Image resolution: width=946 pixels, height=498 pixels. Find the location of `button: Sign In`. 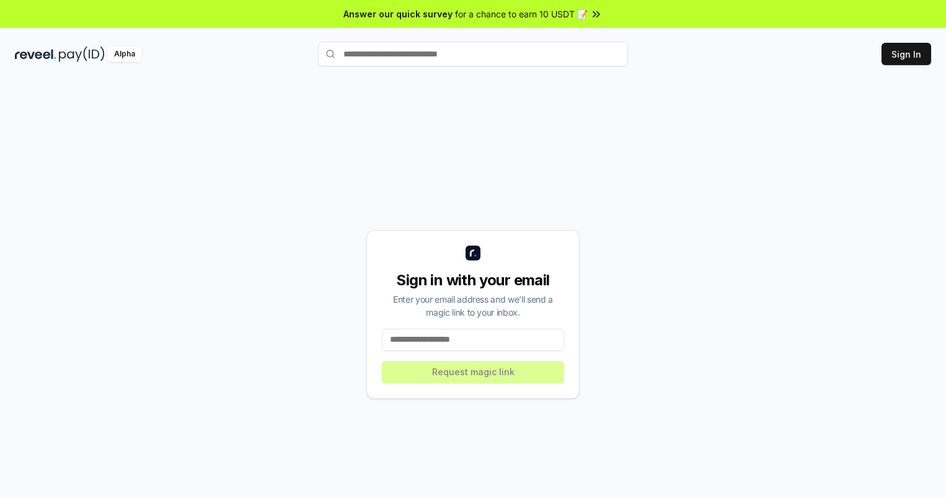

button: Sign In is located at coordinates (906, 54).